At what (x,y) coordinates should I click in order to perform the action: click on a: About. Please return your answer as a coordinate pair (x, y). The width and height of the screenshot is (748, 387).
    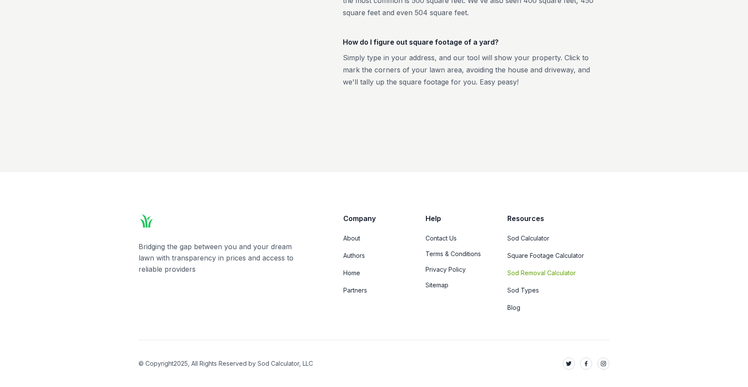
    Looking at the image, I should click on (374, 238).